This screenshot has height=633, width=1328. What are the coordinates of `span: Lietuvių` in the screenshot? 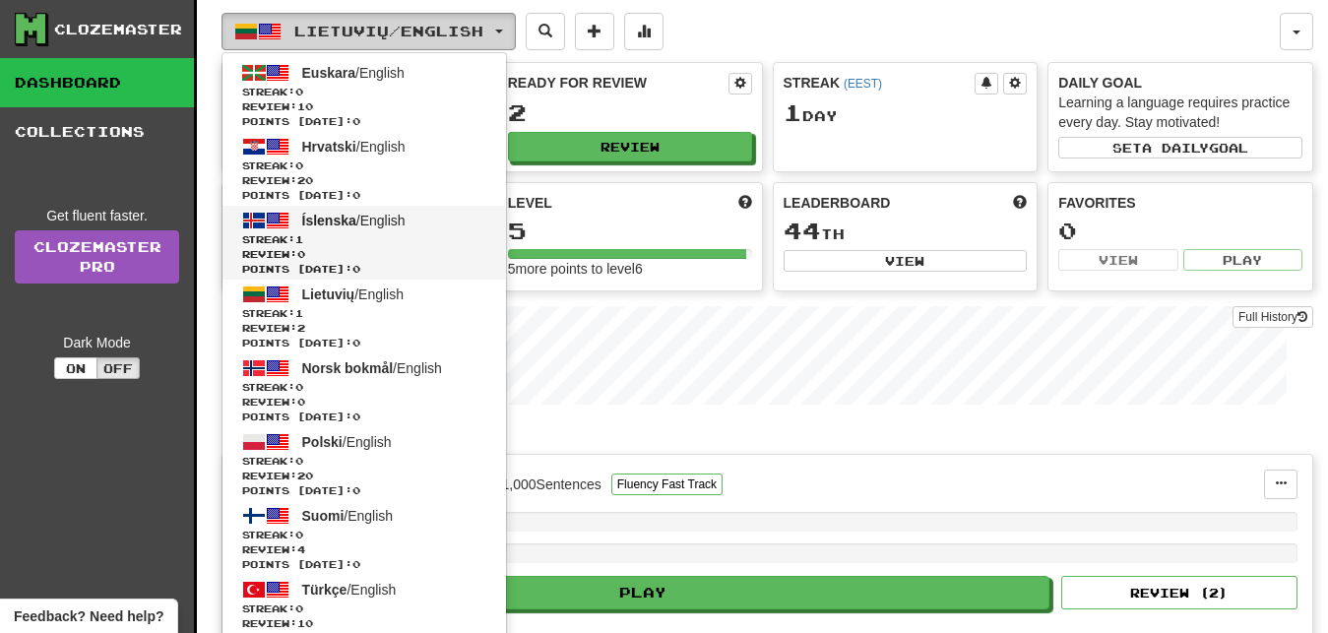 It's located at (329, 294).